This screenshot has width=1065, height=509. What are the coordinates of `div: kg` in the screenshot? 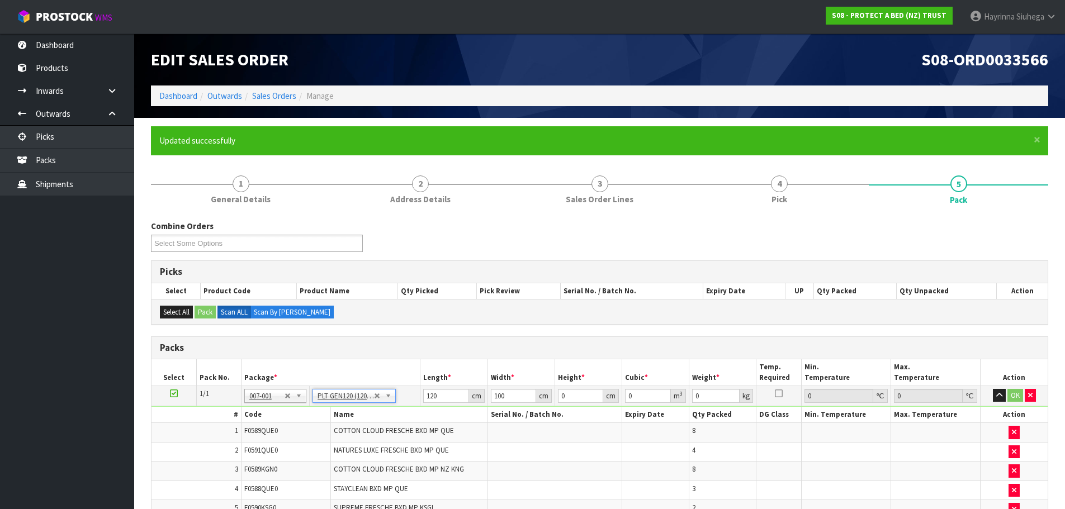 It's located at (746, 396).